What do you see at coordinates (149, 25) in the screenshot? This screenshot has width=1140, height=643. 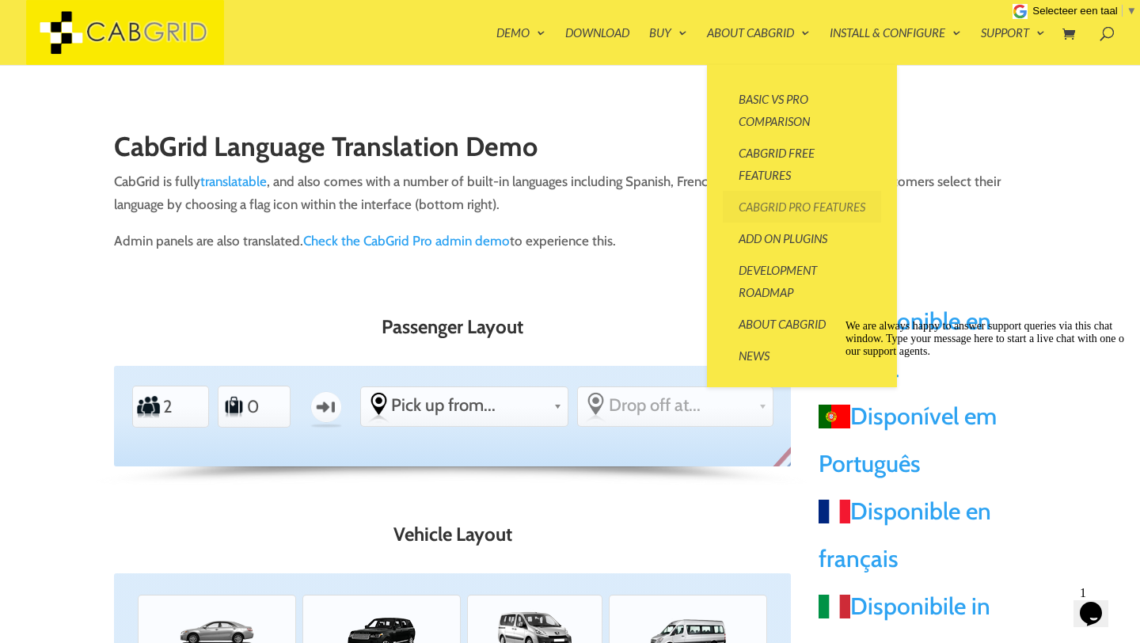 I see `div: We are always happy to answer support queries via this chat window. Type your message here to sta...` at bounding box center [149, 25].